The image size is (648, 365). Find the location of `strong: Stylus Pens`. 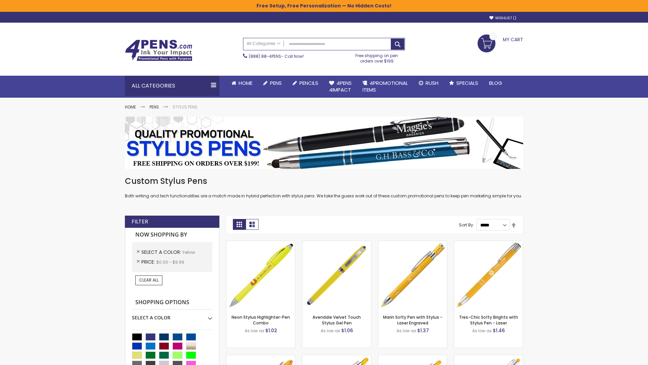

strong: Stylus Pens is located at coordinates (185, 107).